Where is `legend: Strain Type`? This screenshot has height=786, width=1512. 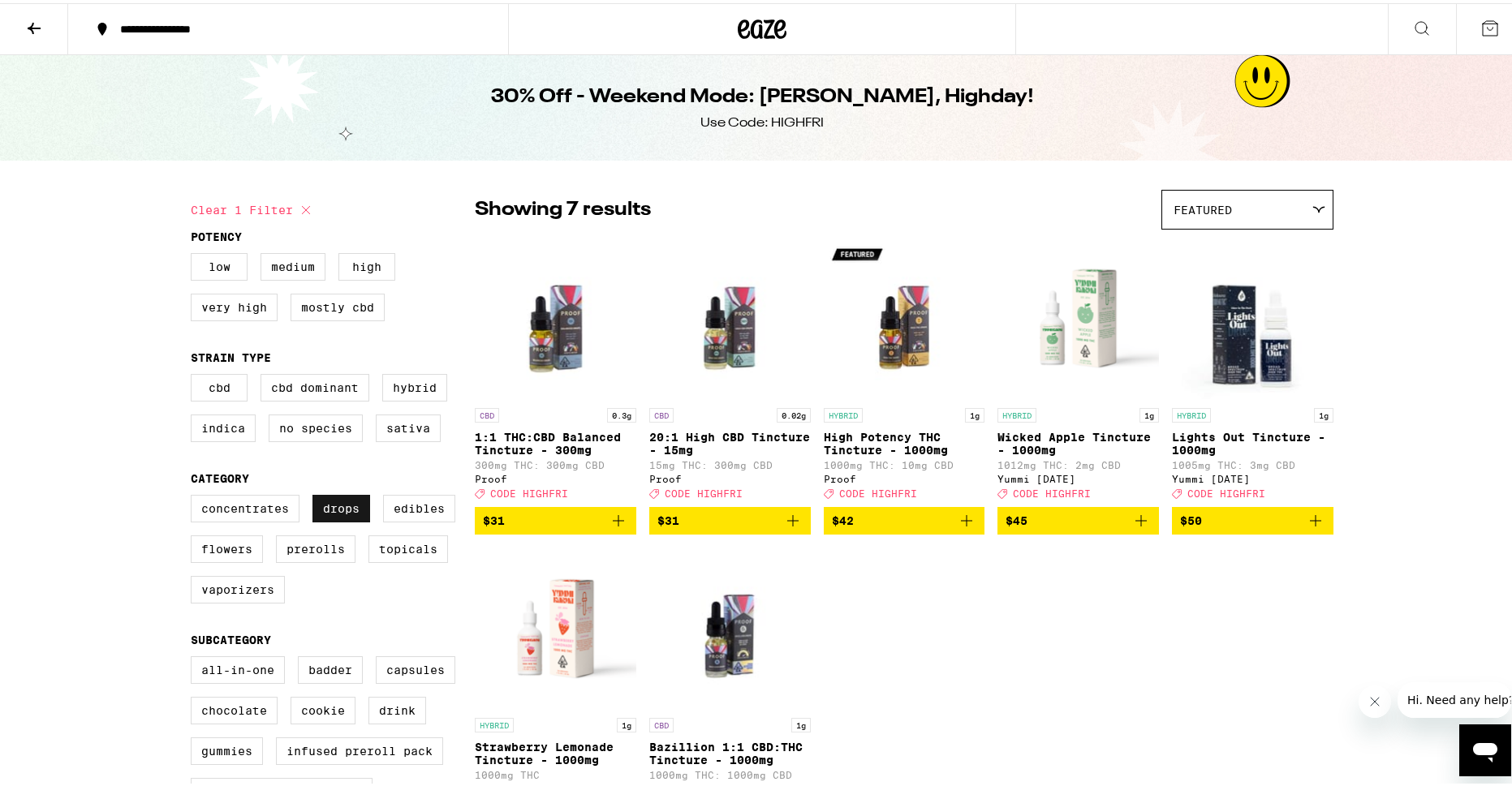
legend: Strain Type is located at coordinates (230, 355).